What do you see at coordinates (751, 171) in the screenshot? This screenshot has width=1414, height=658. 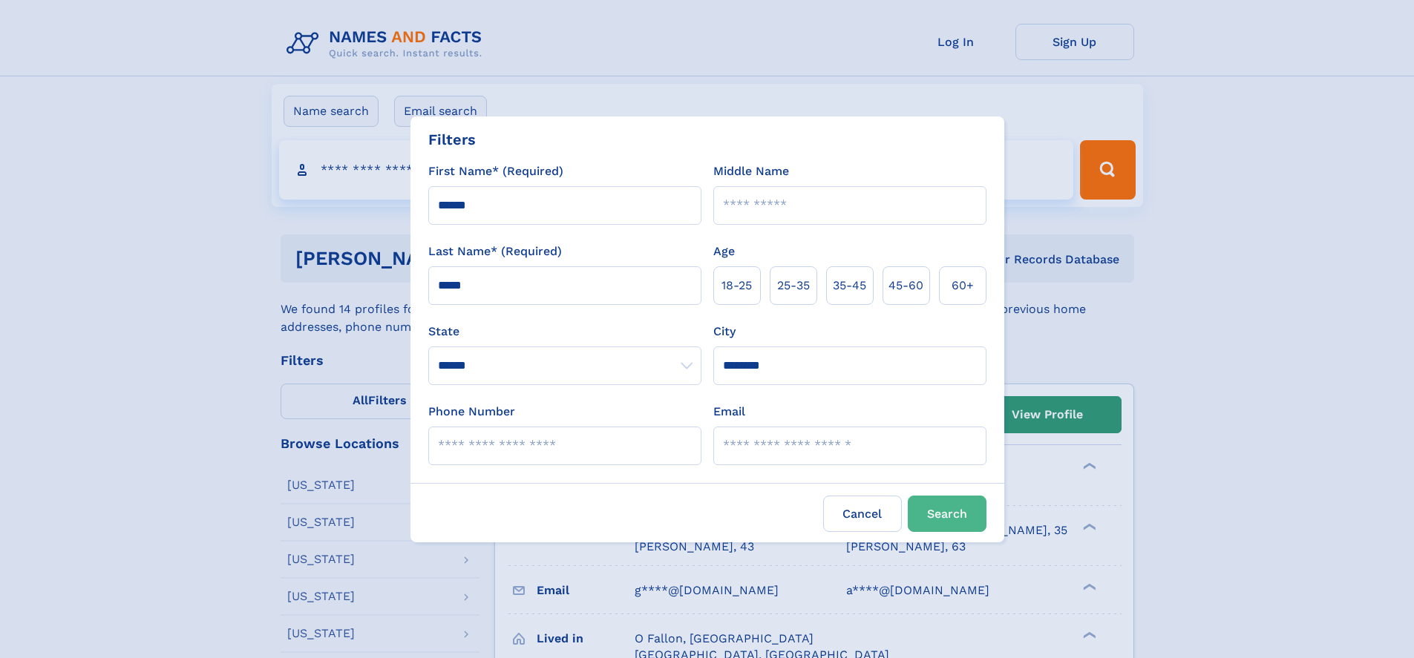 I see `label: Middle Name` at bounding box center [751, 171].